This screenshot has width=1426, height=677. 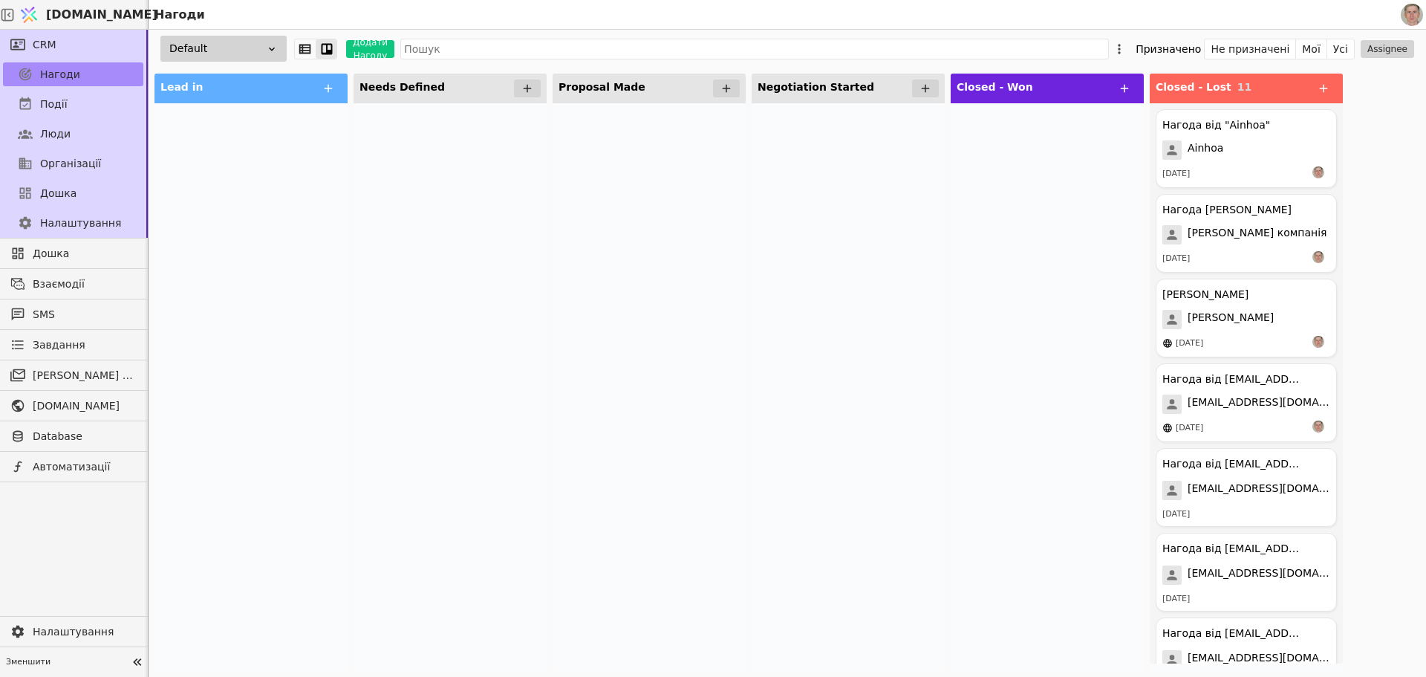 What do you see at coordinates (994, 87) in the screenshot?
I see `span: Closed - Won` at bounding box center [994, 87].